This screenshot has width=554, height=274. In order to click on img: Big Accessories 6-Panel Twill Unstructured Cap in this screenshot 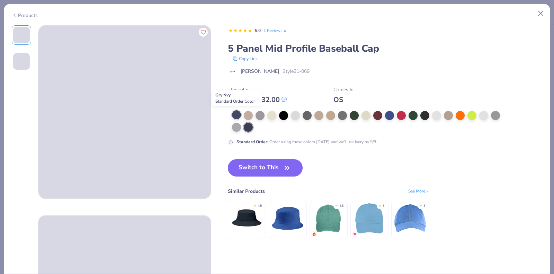, I will do `click(369, 218)`.